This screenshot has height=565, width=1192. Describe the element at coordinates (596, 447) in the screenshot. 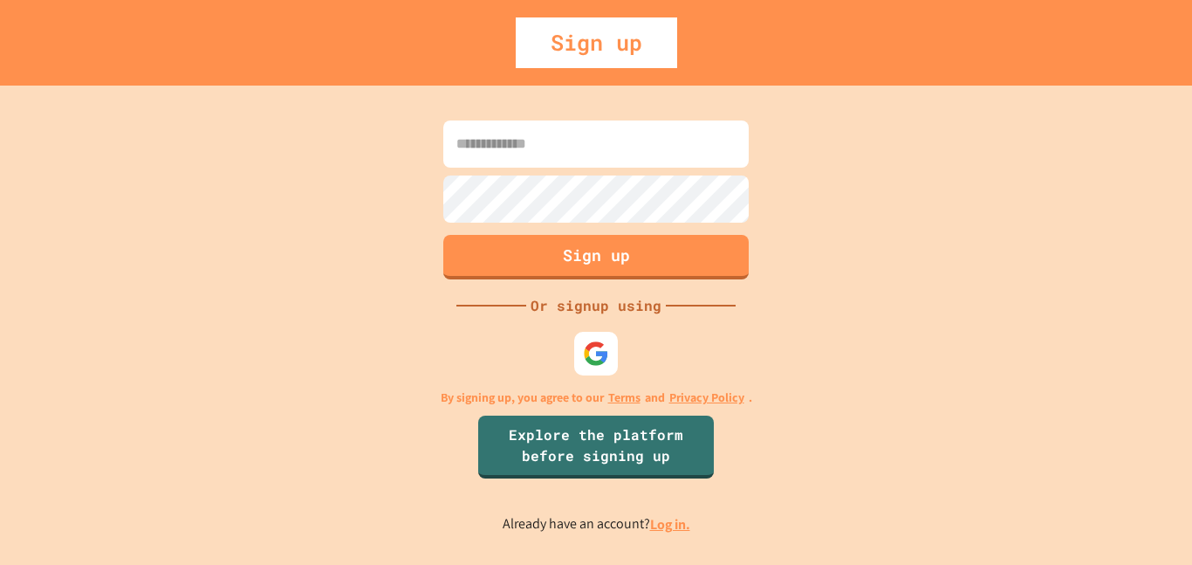

I see `a: Explore the platform before signing up` at that location.